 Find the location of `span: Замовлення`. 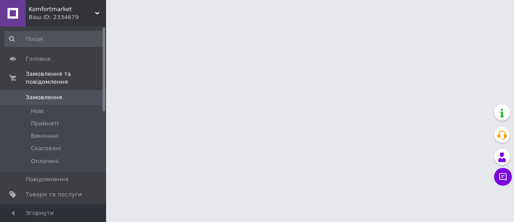

span: Замовлення is located at coordinates (44, 97).